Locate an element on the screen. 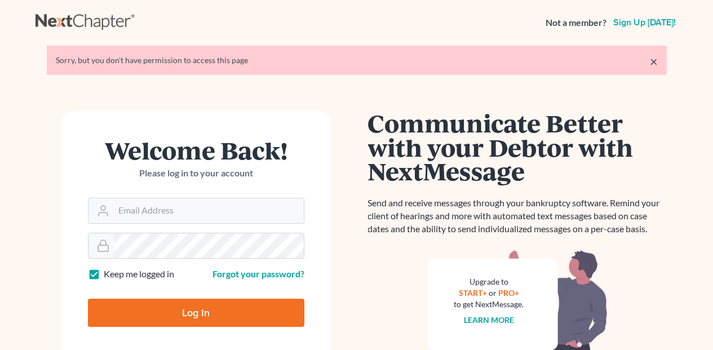 The width and height of the screenshot is (713, 350). p: Send and receive messages through your bankruptcy software. Remind your client of hearings and mo... is located at coordinates (517, 216).